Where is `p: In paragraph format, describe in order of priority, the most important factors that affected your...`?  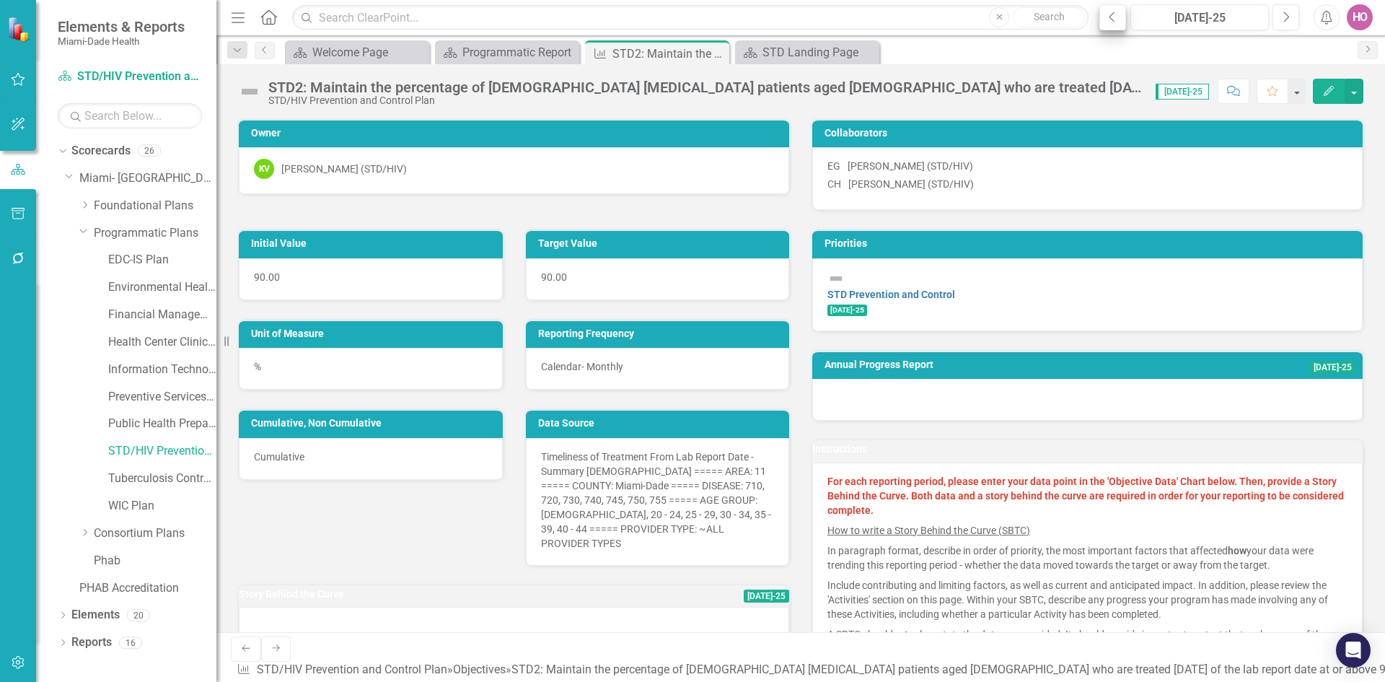 p: In paragraph format, describe in order of priority, the most important factors that affected your... is located at coordinates (1087, 557).